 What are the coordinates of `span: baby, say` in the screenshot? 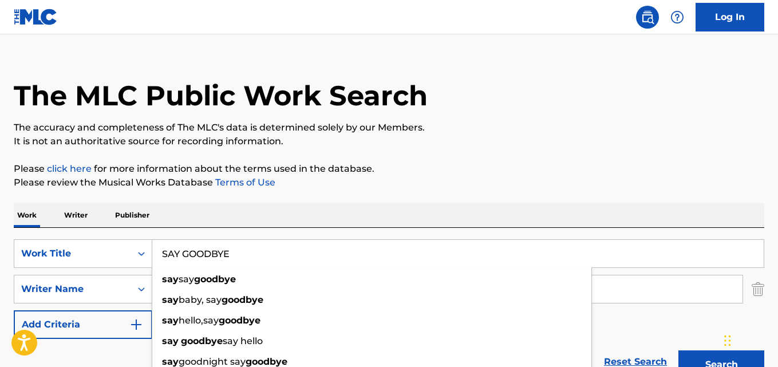 It's located at (200, 299).